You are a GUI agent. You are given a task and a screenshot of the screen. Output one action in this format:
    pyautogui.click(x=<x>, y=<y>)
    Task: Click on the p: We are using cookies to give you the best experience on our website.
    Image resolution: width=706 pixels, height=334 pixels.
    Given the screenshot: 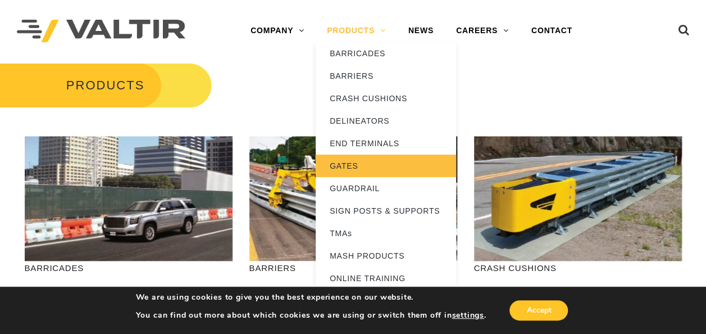 What is the action you would take?
    pyautogui.click(x=311, y=297)
    